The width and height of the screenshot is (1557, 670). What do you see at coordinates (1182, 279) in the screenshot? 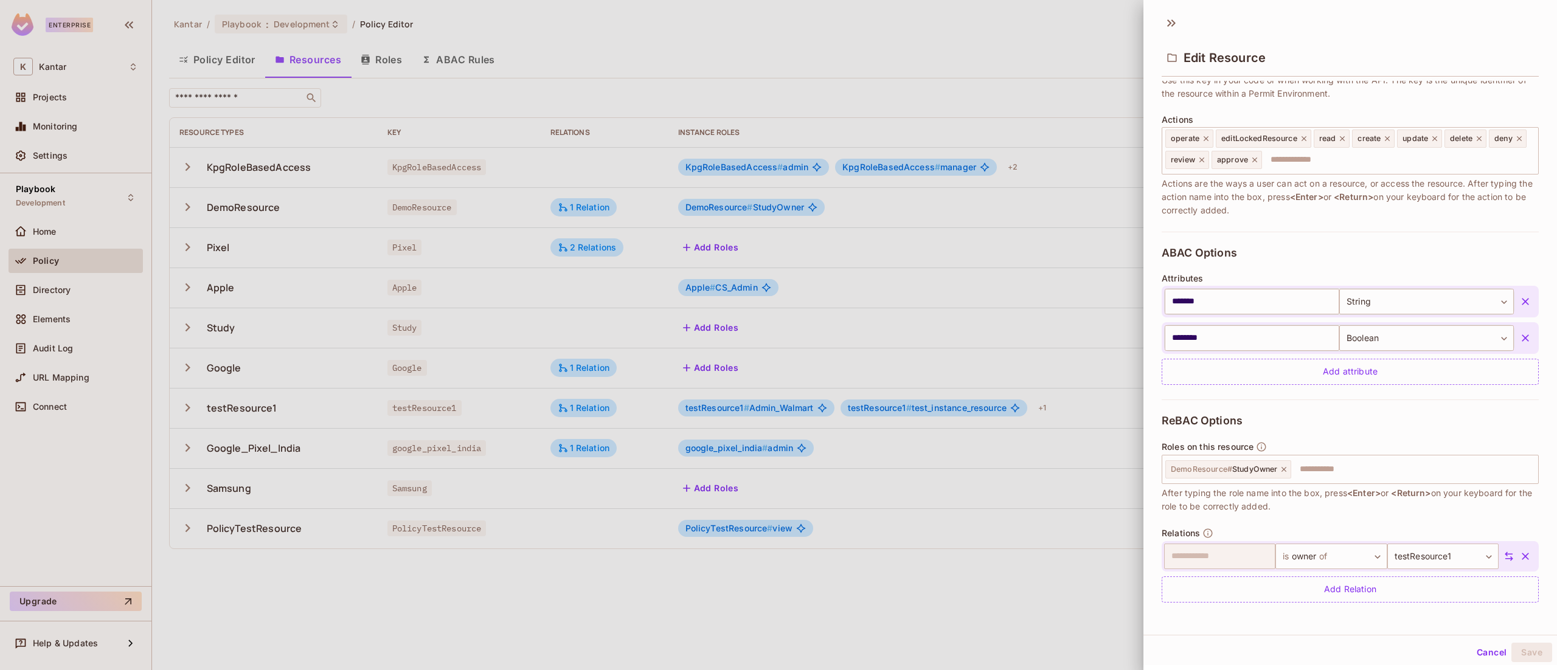
I see `span: Attributes` at bounding box center [1182, 279].